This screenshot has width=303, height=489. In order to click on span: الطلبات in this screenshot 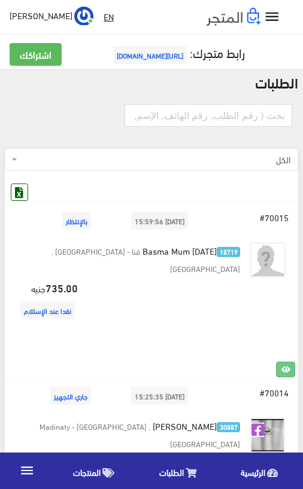, I will do `click(171, 472)`.